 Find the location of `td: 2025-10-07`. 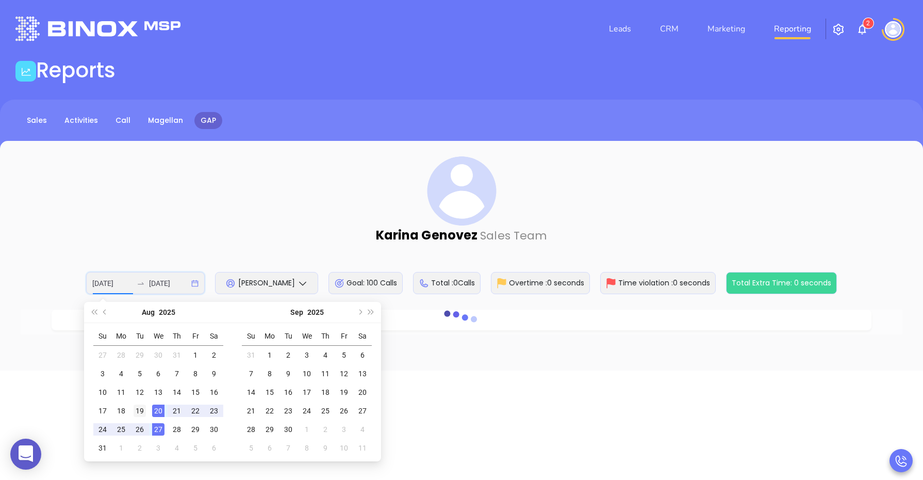

td: 2025-10-07 is located at coordinates (288, 448).